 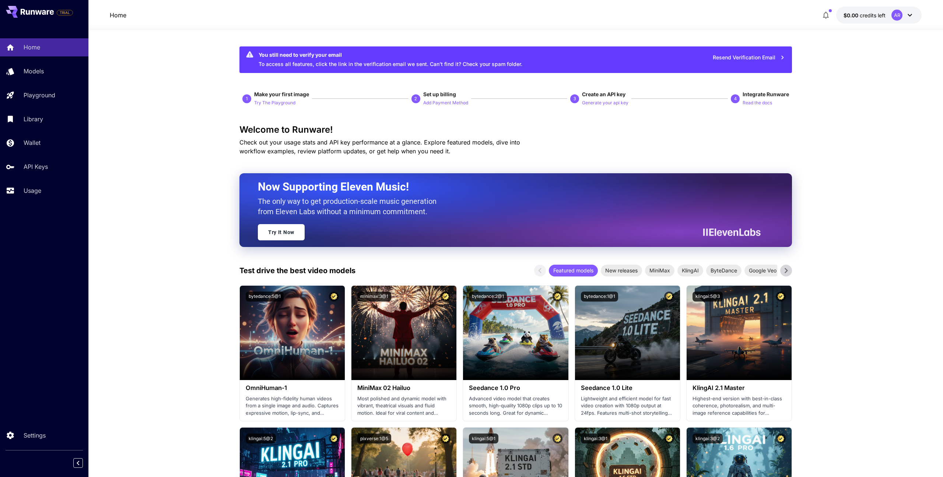 What do you see at coordinates (390, 60) in the screenshot?
I see `div: To access all features, click the link in the verification email we sent. Can’t find it? Check yo...` at bounding box center [390, 60].